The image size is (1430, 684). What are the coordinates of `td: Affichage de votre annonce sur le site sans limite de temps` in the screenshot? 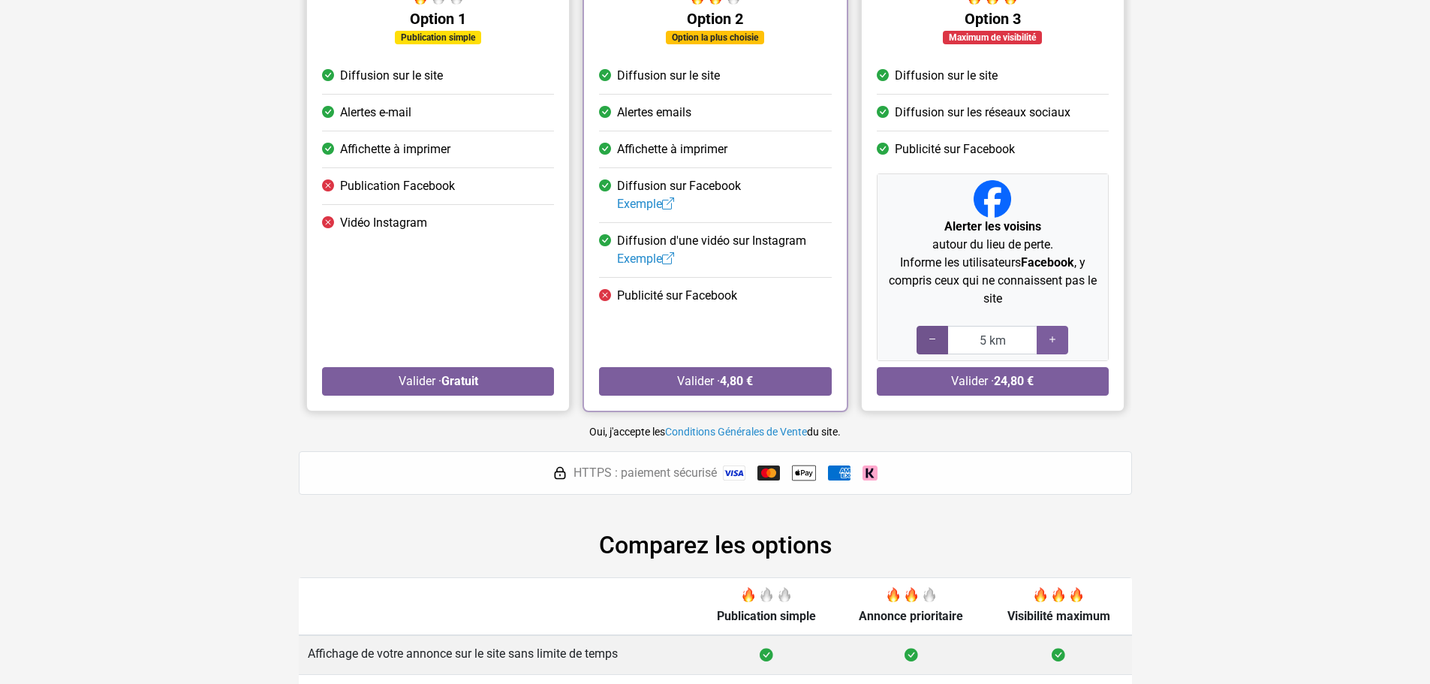 It's located at (497, 655).